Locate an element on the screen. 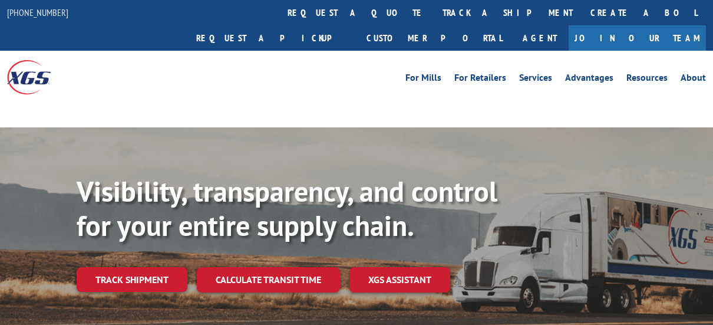  a: XGS ASSISTANT is located at coordinates (399, 279).